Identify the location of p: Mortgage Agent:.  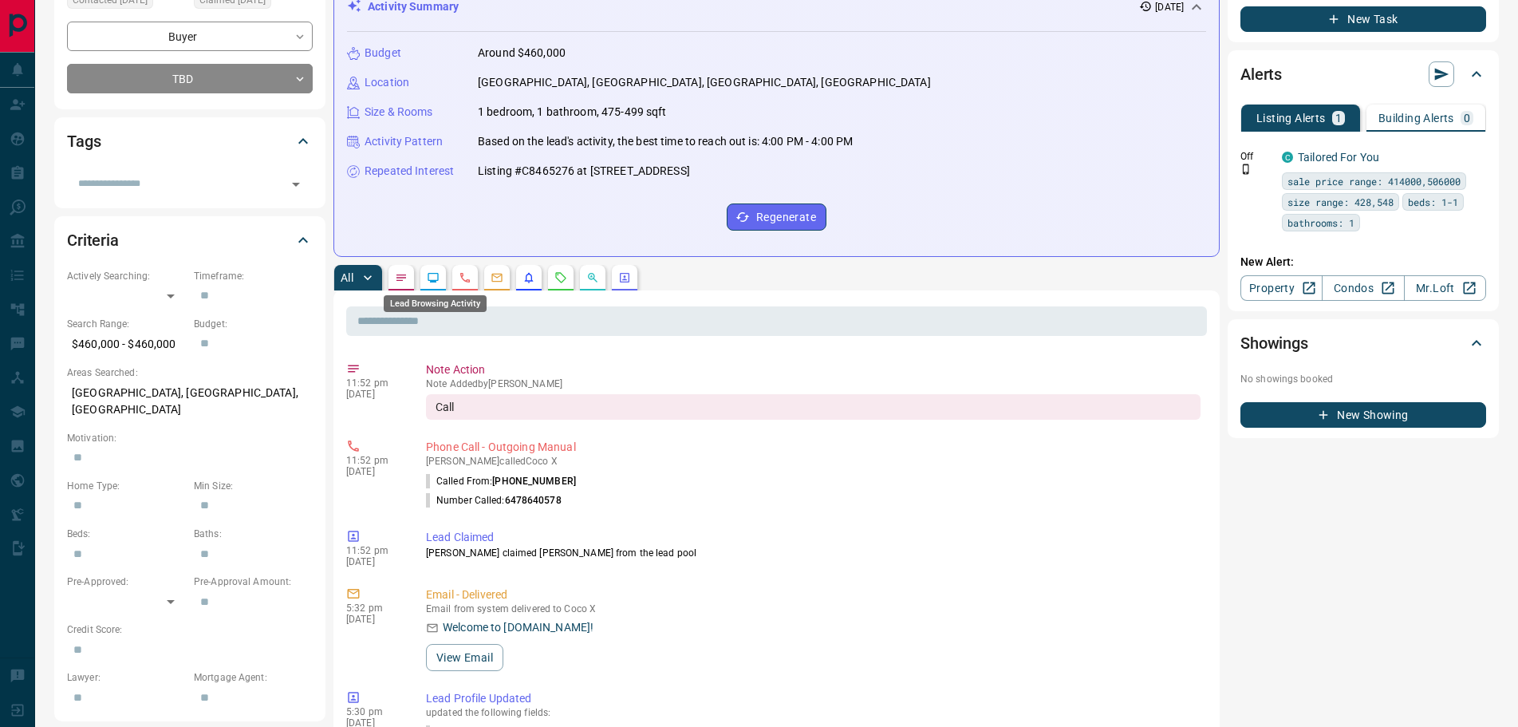
(253, 677).